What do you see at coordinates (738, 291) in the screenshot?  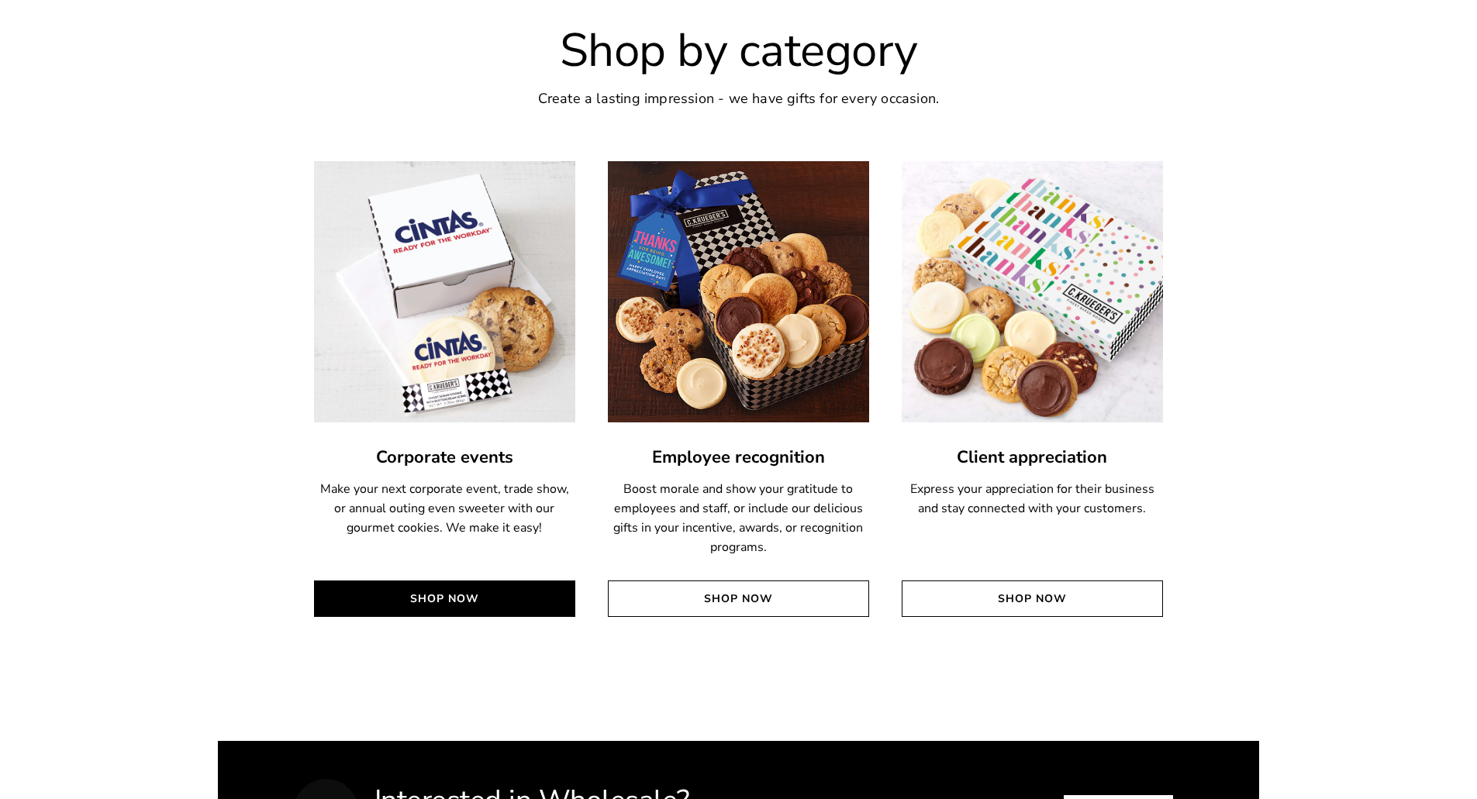 I see `img: Employee recognition` at bounding box center [738, 291].